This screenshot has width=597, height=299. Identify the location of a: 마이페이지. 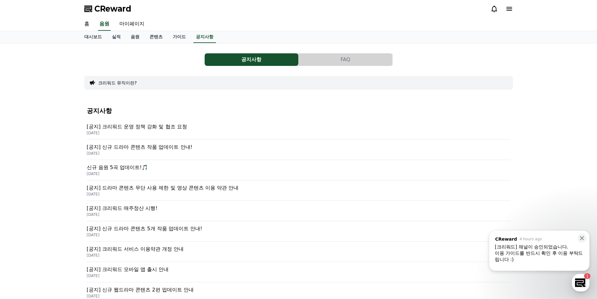
(132, 24).